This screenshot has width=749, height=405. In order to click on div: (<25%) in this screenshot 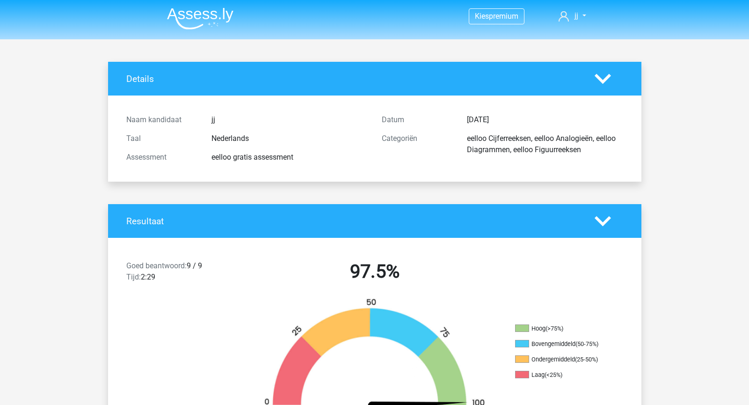, I will do `click(554, 374)`.